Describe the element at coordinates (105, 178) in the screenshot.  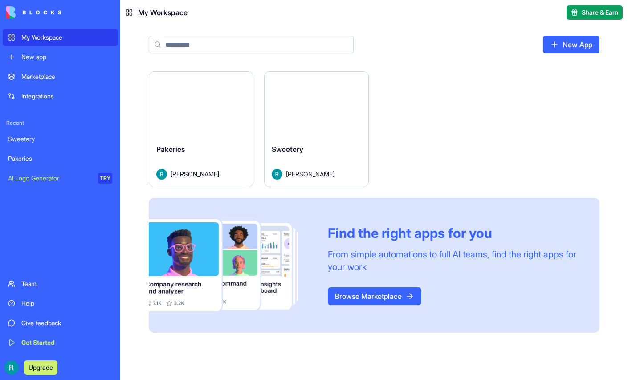
I see `div: TRY` at that location.